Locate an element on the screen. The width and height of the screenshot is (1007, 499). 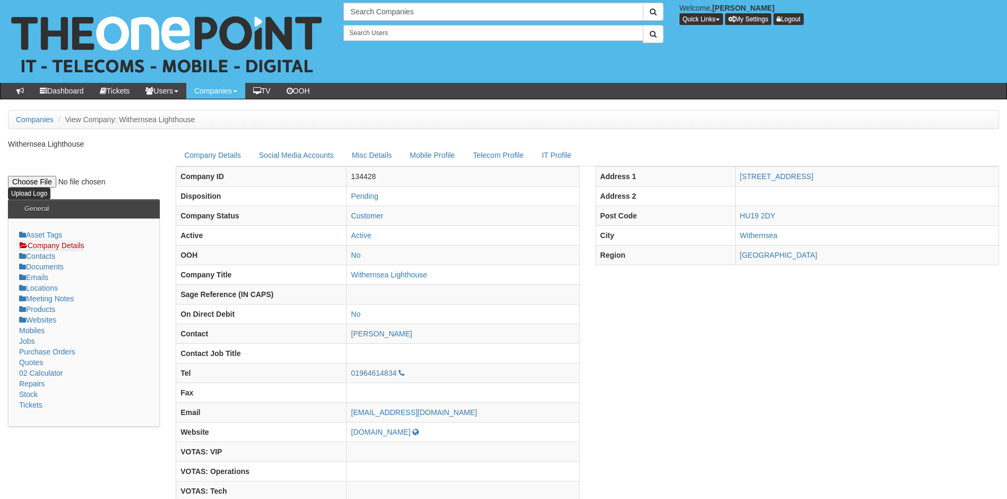
a: Websites is located at coordinates (38, 320).